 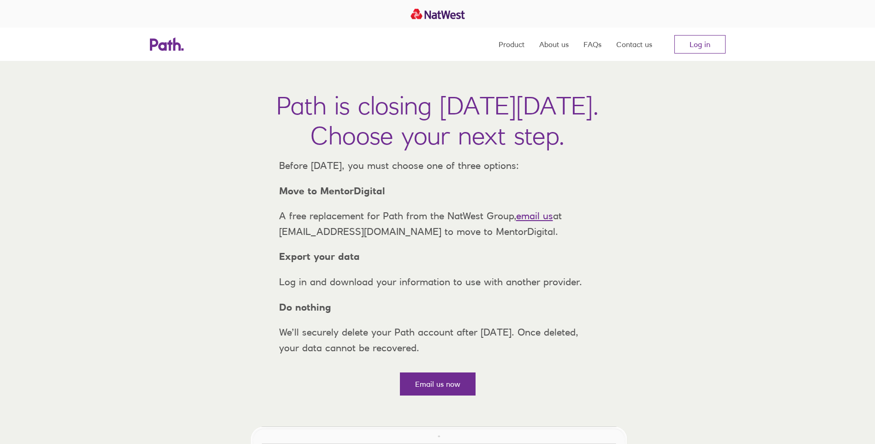 I want to click on a: Contact us, so click(x=635, y=44).